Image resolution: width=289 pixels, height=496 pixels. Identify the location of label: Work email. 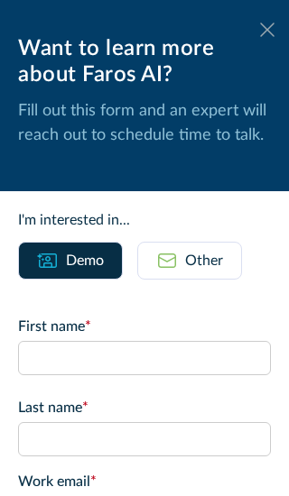
(144, 481).